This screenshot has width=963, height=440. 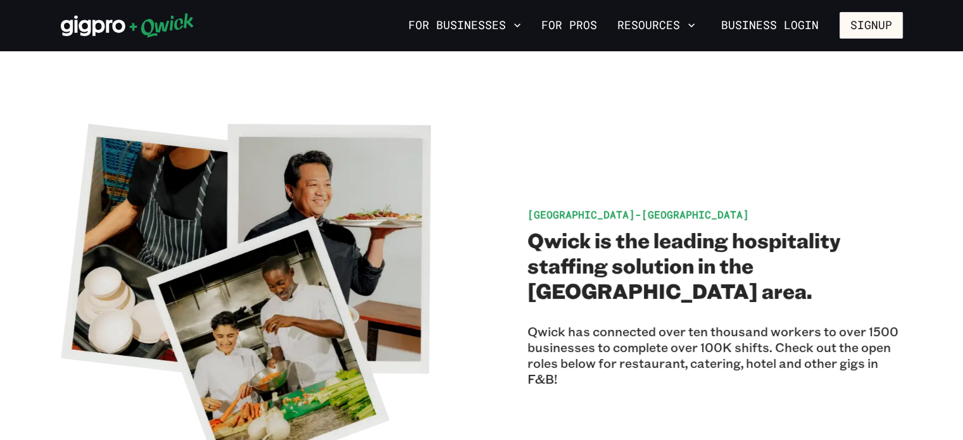 What do you see at coordinates (871, 25) in the screenshot?
I see `button: Signup` at bounding box center [871, 25].